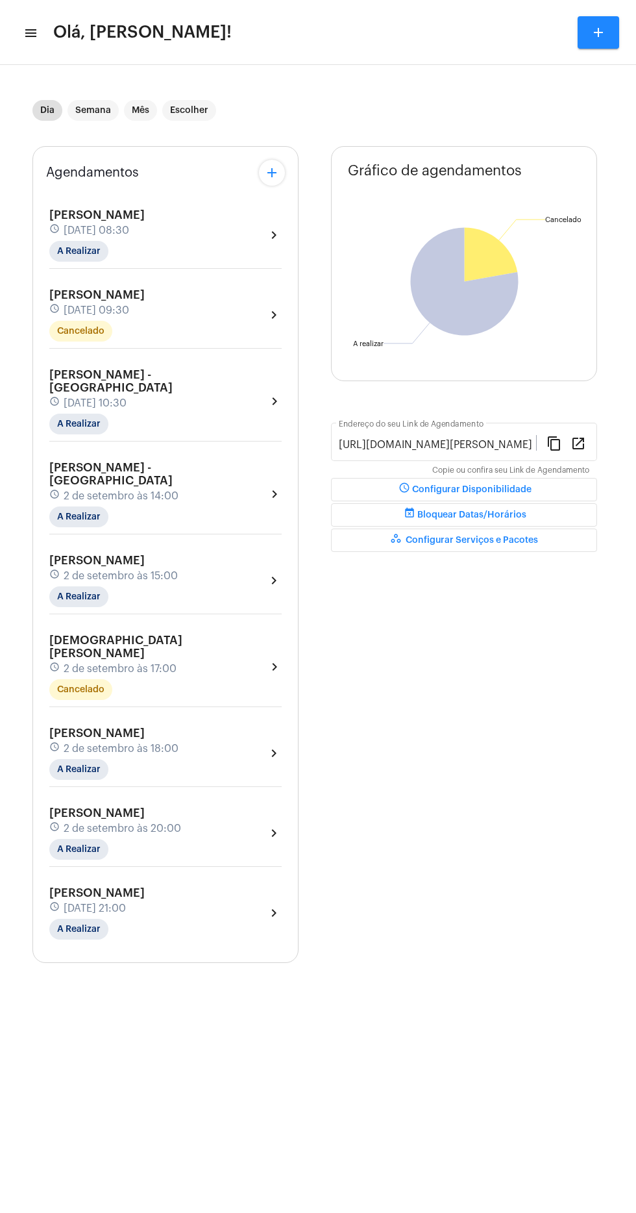 The width and height of the screenshot is (636, 1213). Describe the element at coordinates (122, 828) in the screenshot. I see `span: 2 de setembro às 20:00` at that location.